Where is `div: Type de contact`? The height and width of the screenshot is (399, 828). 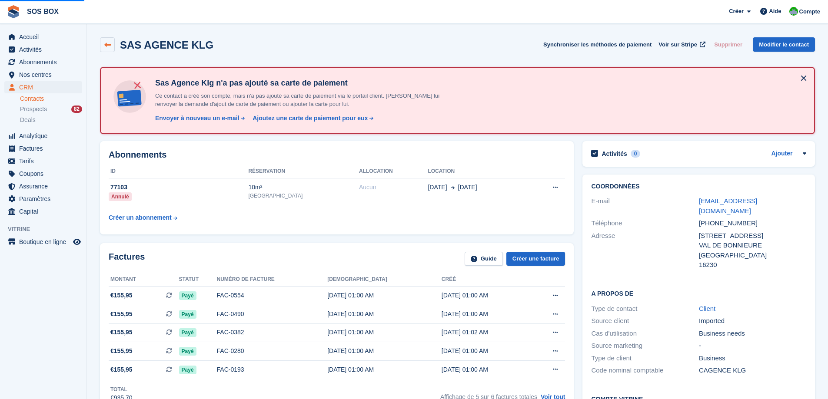
div: Type de contact is located at coordinates (645, 309).